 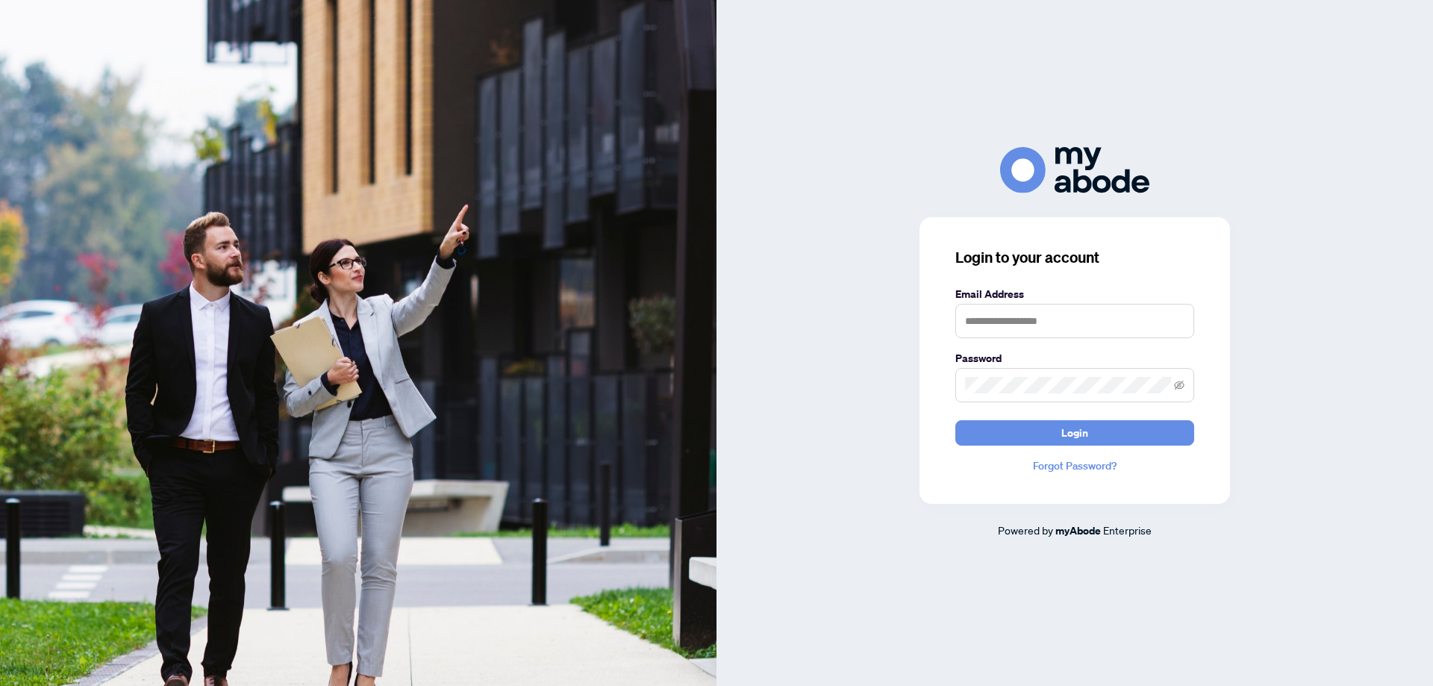 What do you see at coordinates (1026, 530) in the screenshot?
I see `span: Powered by` at bounding box center [1026, 530].